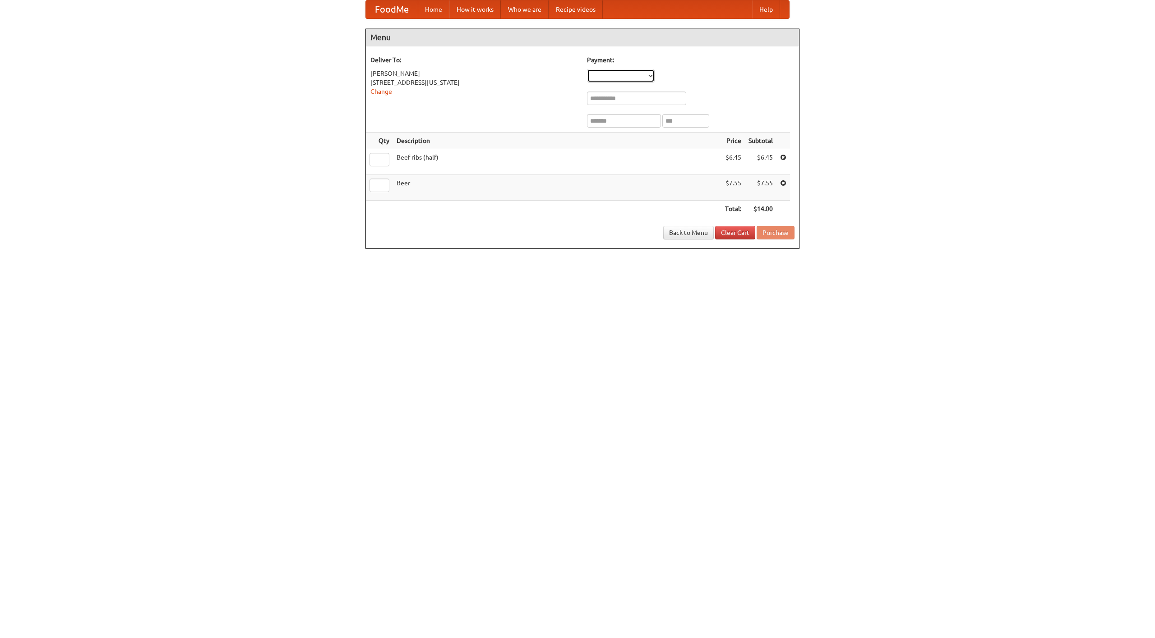 Image resolution: width=1155 pixels, height=638 pixels. Describe the element at coordinates (474, 60) in the screenshot. I see `h5: Deliver To:` at that location.